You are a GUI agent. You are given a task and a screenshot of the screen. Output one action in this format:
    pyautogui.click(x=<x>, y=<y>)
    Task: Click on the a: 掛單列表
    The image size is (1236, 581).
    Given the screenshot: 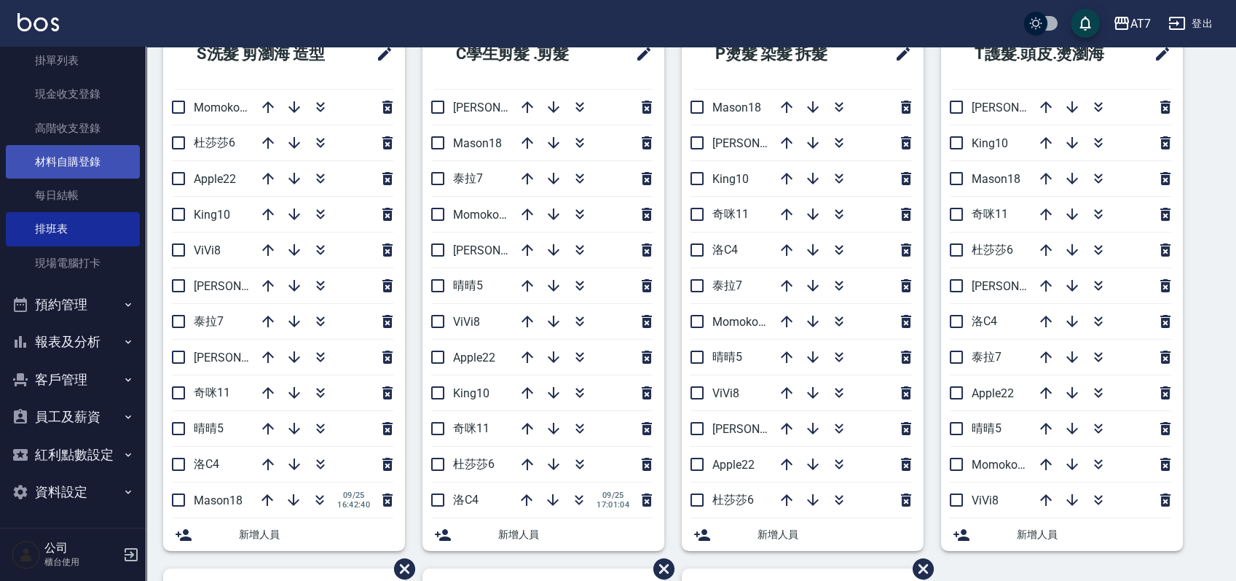 What is the action you would take?
    pyautogui.click(x=73, y=60)
    